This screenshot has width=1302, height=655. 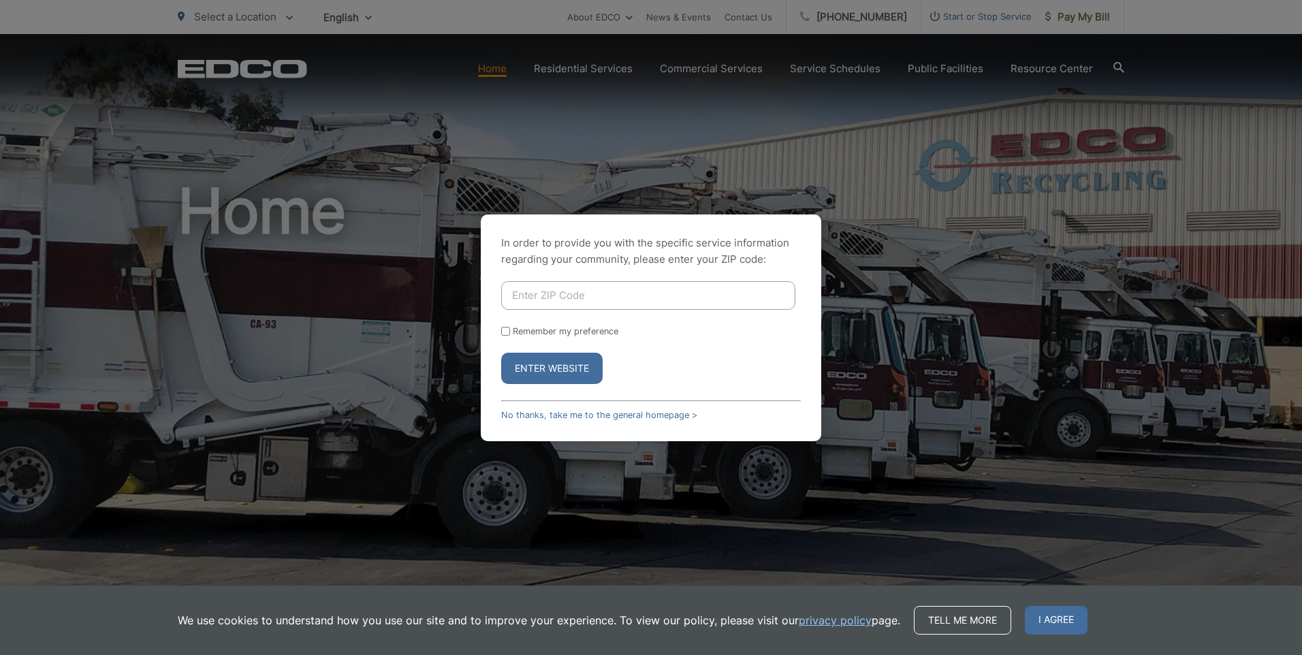 I want to click on p: In order to provide you with the specific service information regarding your community, please en..., so click(x=651, y=251).